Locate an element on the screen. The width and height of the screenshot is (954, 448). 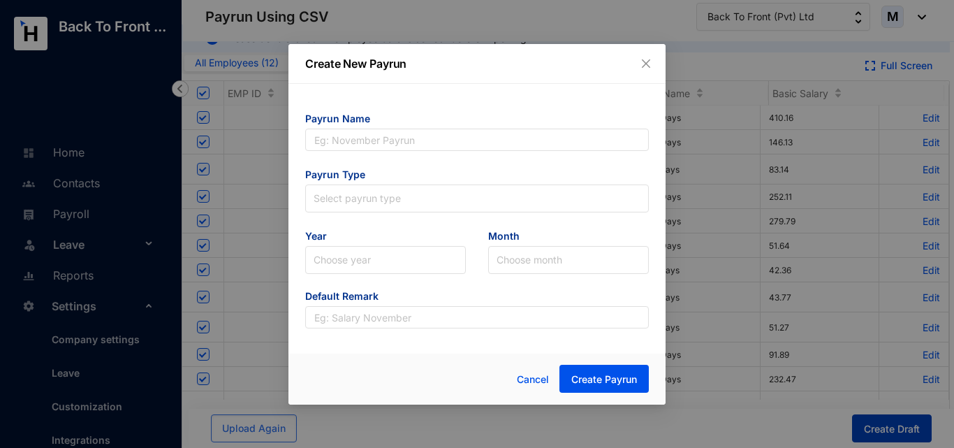
span: Create Payrun is located at coordinates (604, 379).